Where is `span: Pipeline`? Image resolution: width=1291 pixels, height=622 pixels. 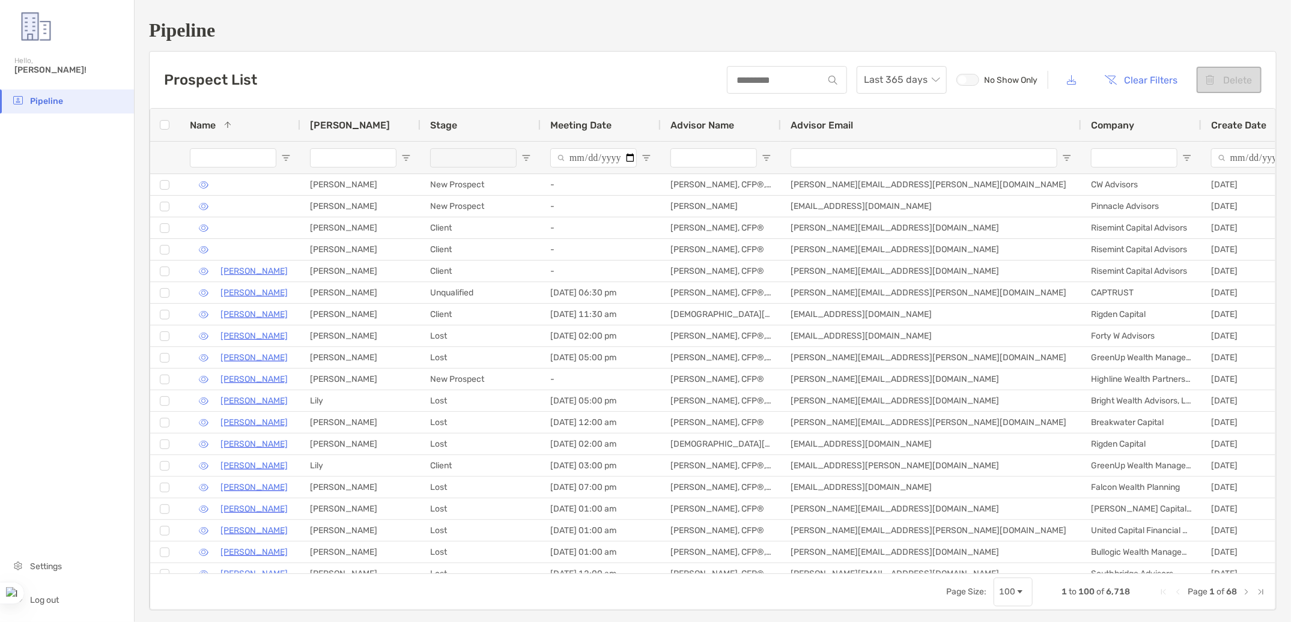
span: Pipeline is located at coordinates (46, 101).